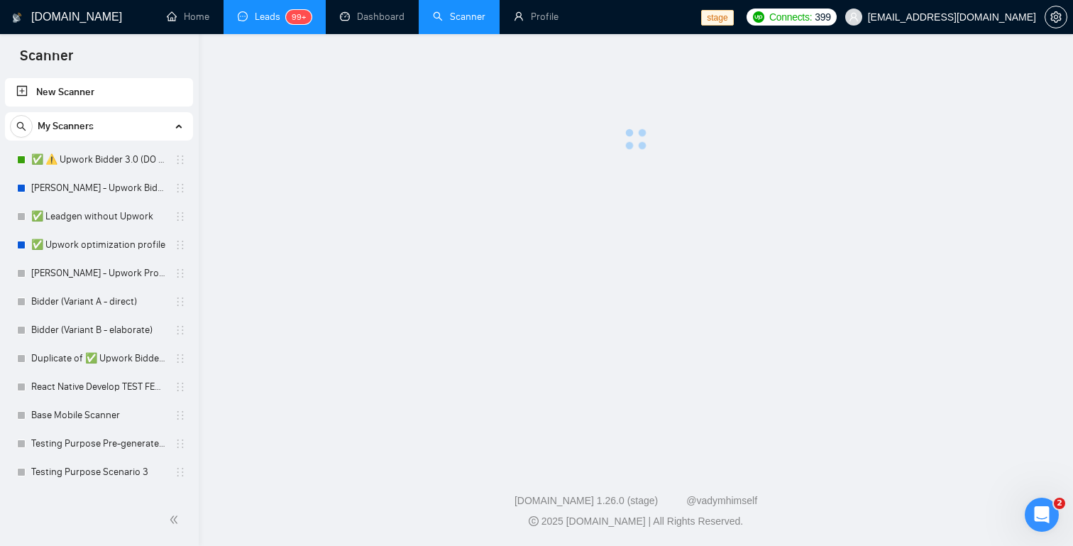 The width and height of the screenshot is (1073, 546). What do you see at coordinates (99, 443) in the screenshot?
I see `a: Testing Purpose Pre-generated 1` at bounding box center [99, 443].